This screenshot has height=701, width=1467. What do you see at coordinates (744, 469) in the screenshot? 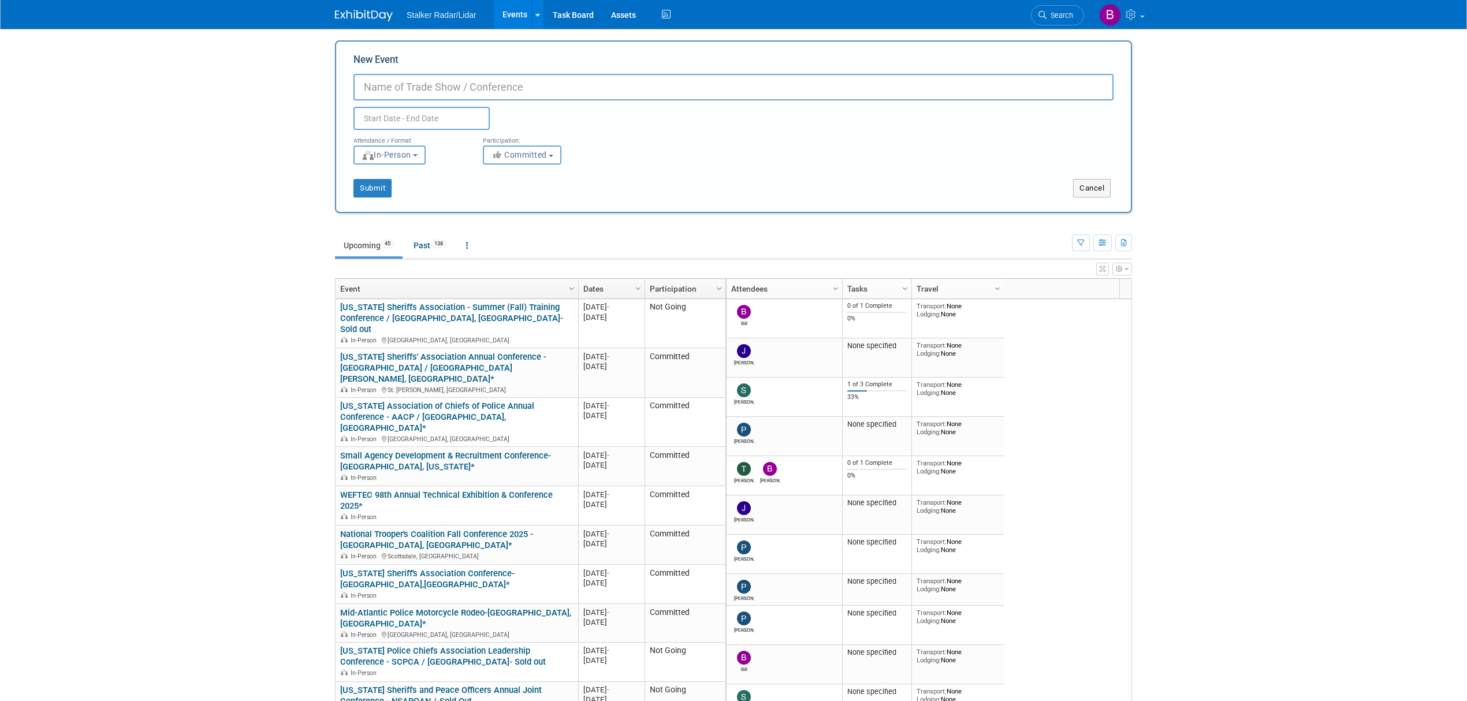
I see `img: Tommy Yates` at bounding box center [744, 469].